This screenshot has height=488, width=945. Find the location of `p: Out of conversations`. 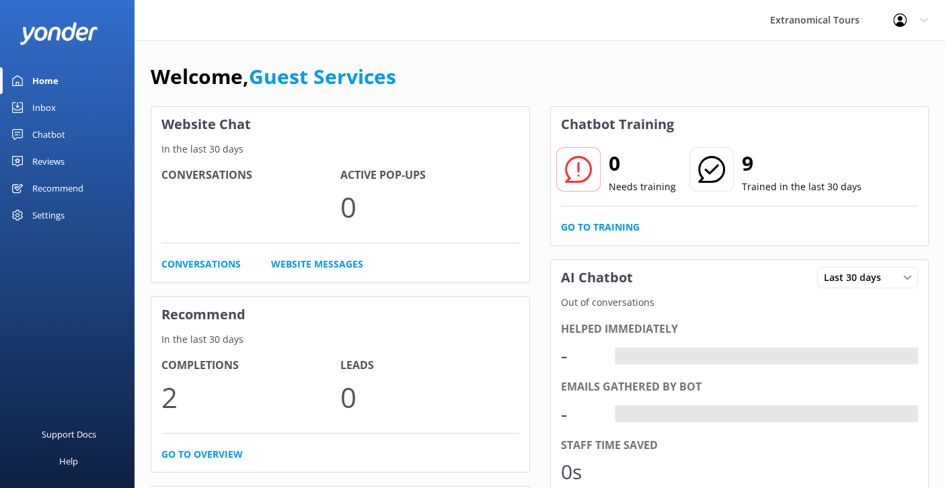

p: Out of conversations is located at coordinates (739, 303).